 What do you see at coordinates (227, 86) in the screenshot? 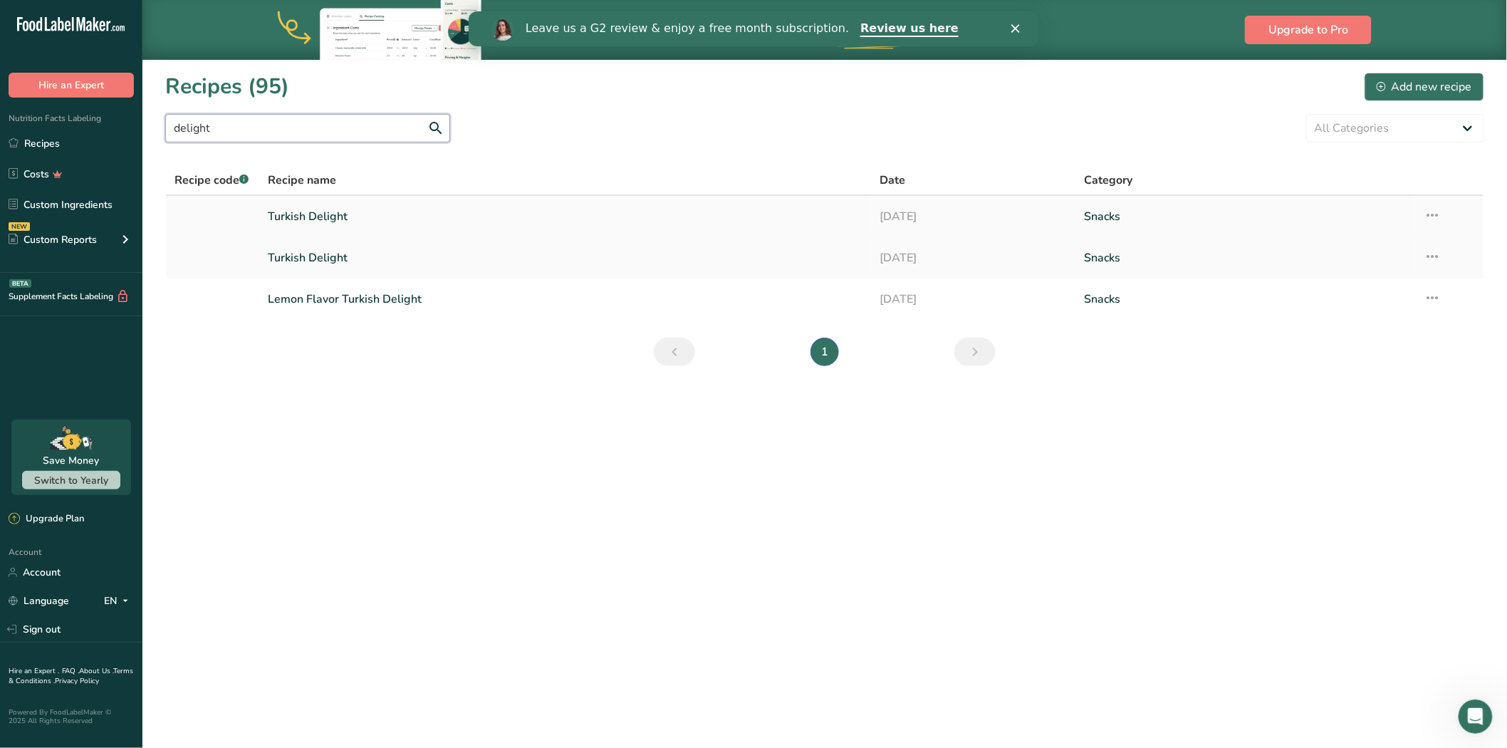
I see `h1: Recipes (95)` at bounding box center [227, 86].